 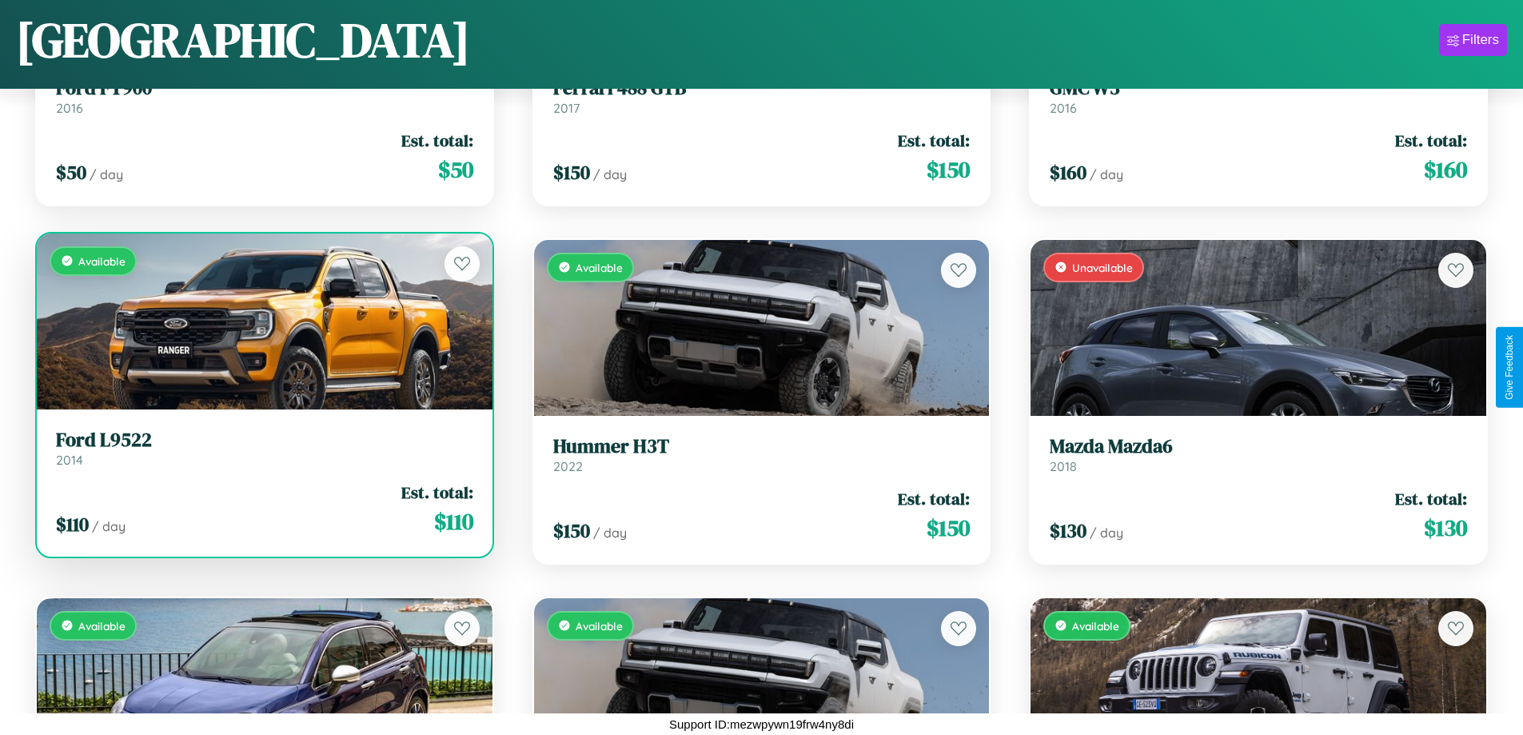 I want to click on h3: GMC W3, so click(x=1259, y=88).